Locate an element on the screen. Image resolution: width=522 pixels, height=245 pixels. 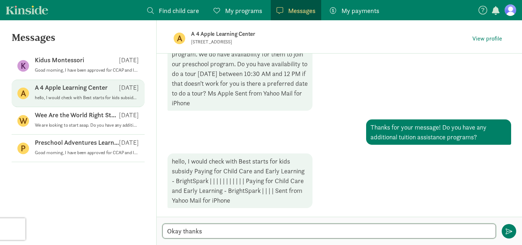
p: Wee Are the World Right Start is located at coordinates (77, 115).